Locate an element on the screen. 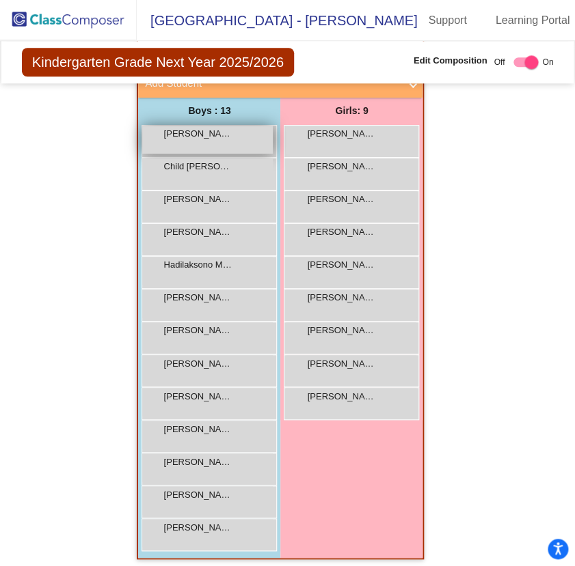 Image resolution: width=575 pixels, height=566 pixels. mat-expansion-panel-header: Add Student is located at coordinates (280, 84).